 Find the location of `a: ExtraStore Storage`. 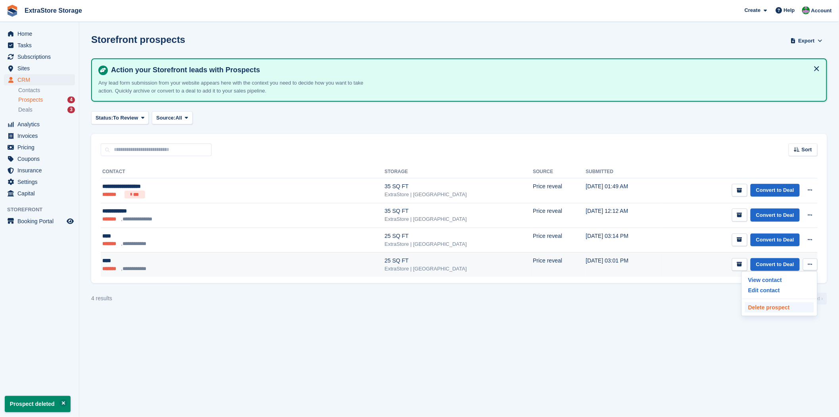

a: ExtraStore Storage is located at coordinates (53, 10).